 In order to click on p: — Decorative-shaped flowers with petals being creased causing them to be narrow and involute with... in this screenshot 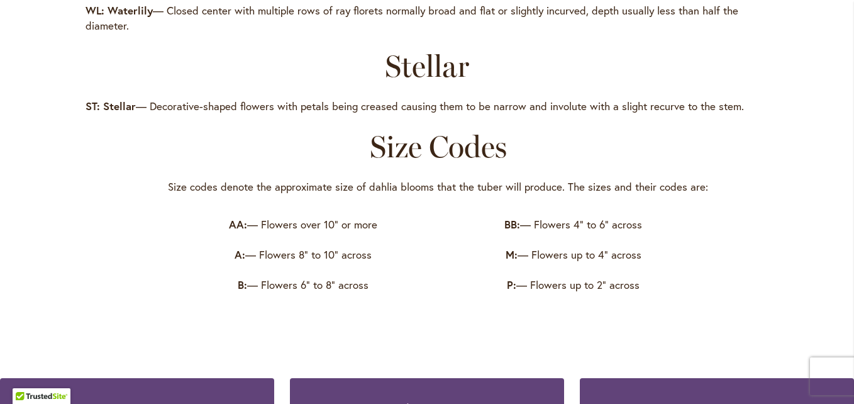, I will do `click(427, 106)`.